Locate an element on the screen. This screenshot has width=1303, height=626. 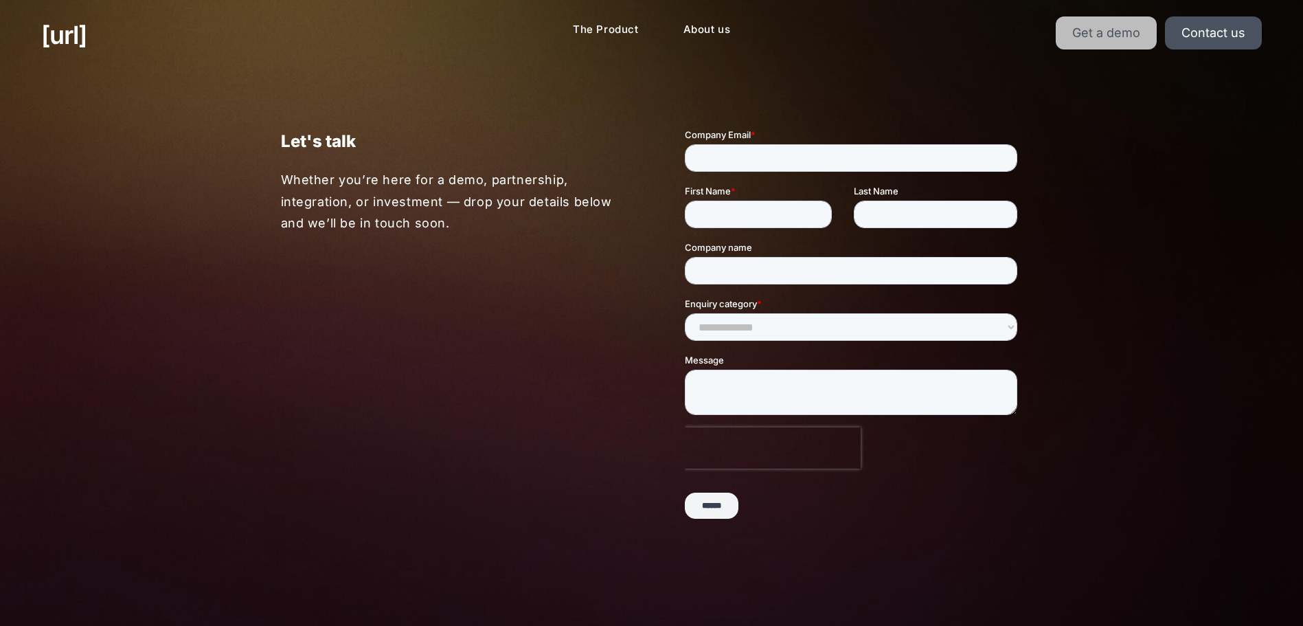
p: Whether you’re here for a demo, partnership, integration, or investment — drop your details below... is located at coordinates (450, 201).